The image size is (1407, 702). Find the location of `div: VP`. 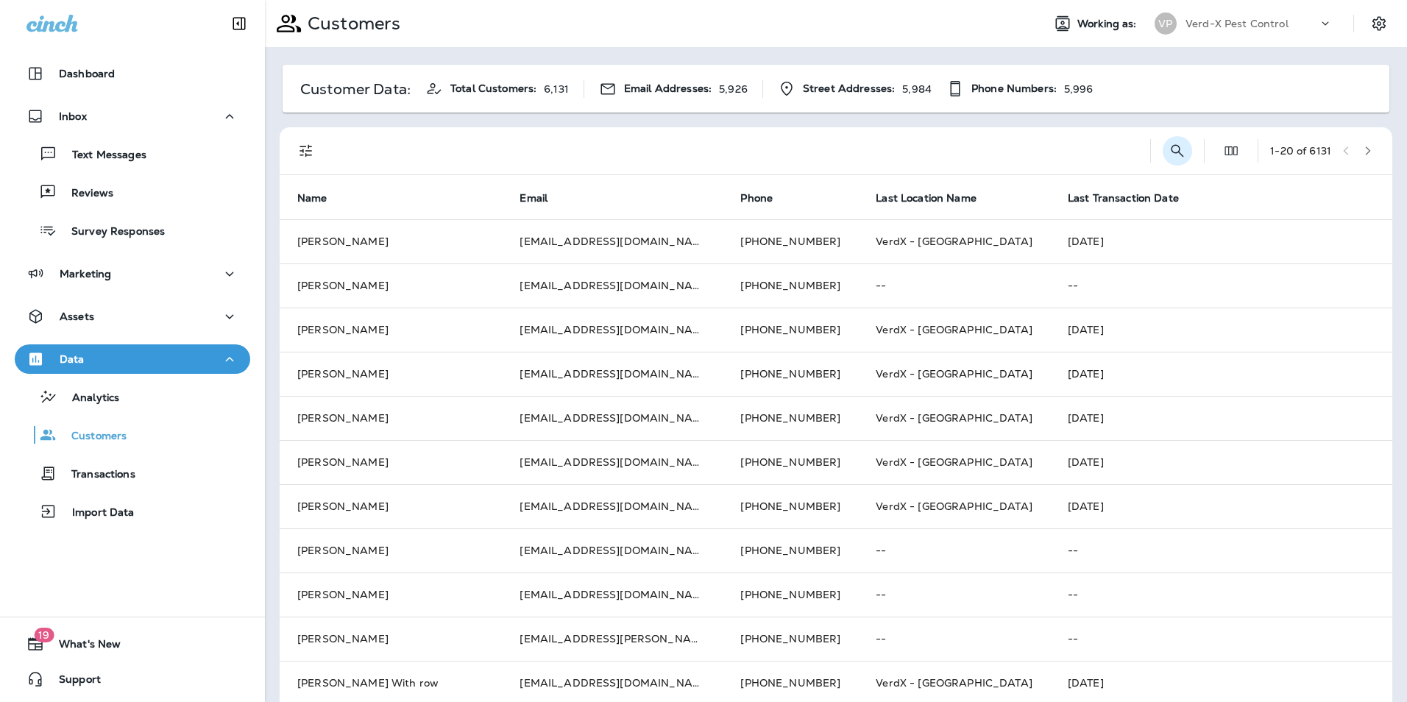

div: VP is located at coordinates (1166, 24).